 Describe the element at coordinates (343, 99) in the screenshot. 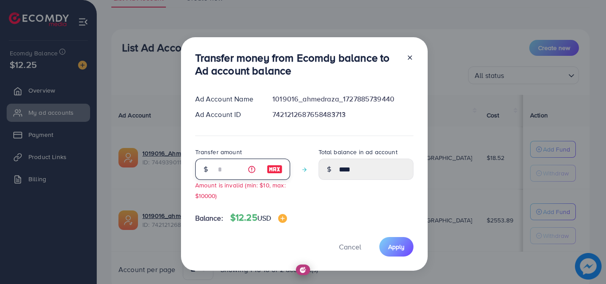

I see `div: 1019016_ahmedraza_1727885739440` at that location.